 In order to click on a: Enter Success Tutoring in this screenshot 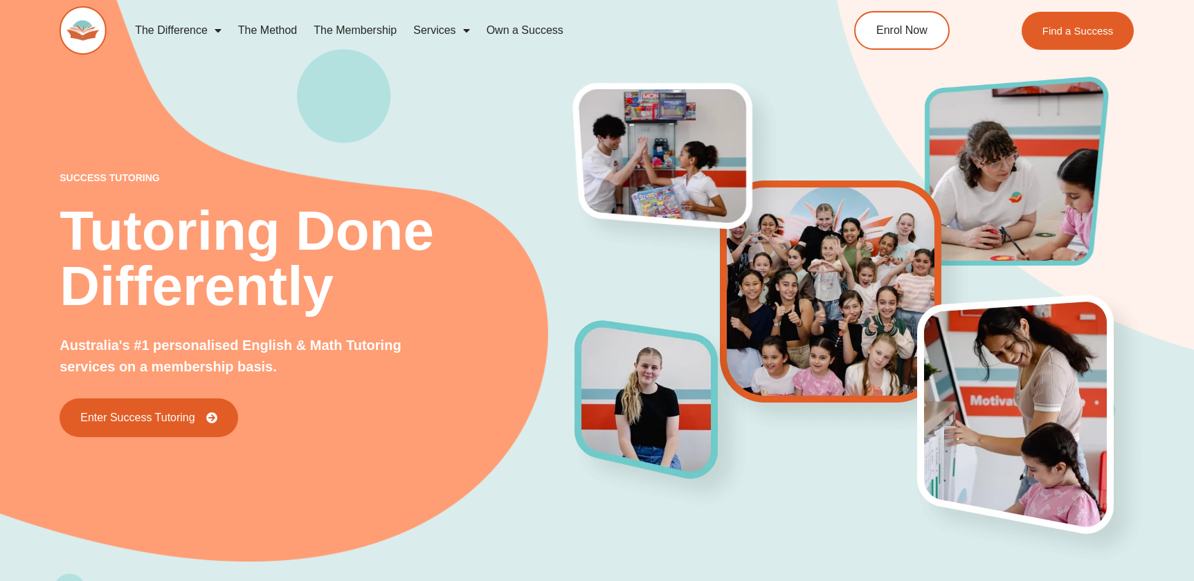, I will do `click(148, 418)`.